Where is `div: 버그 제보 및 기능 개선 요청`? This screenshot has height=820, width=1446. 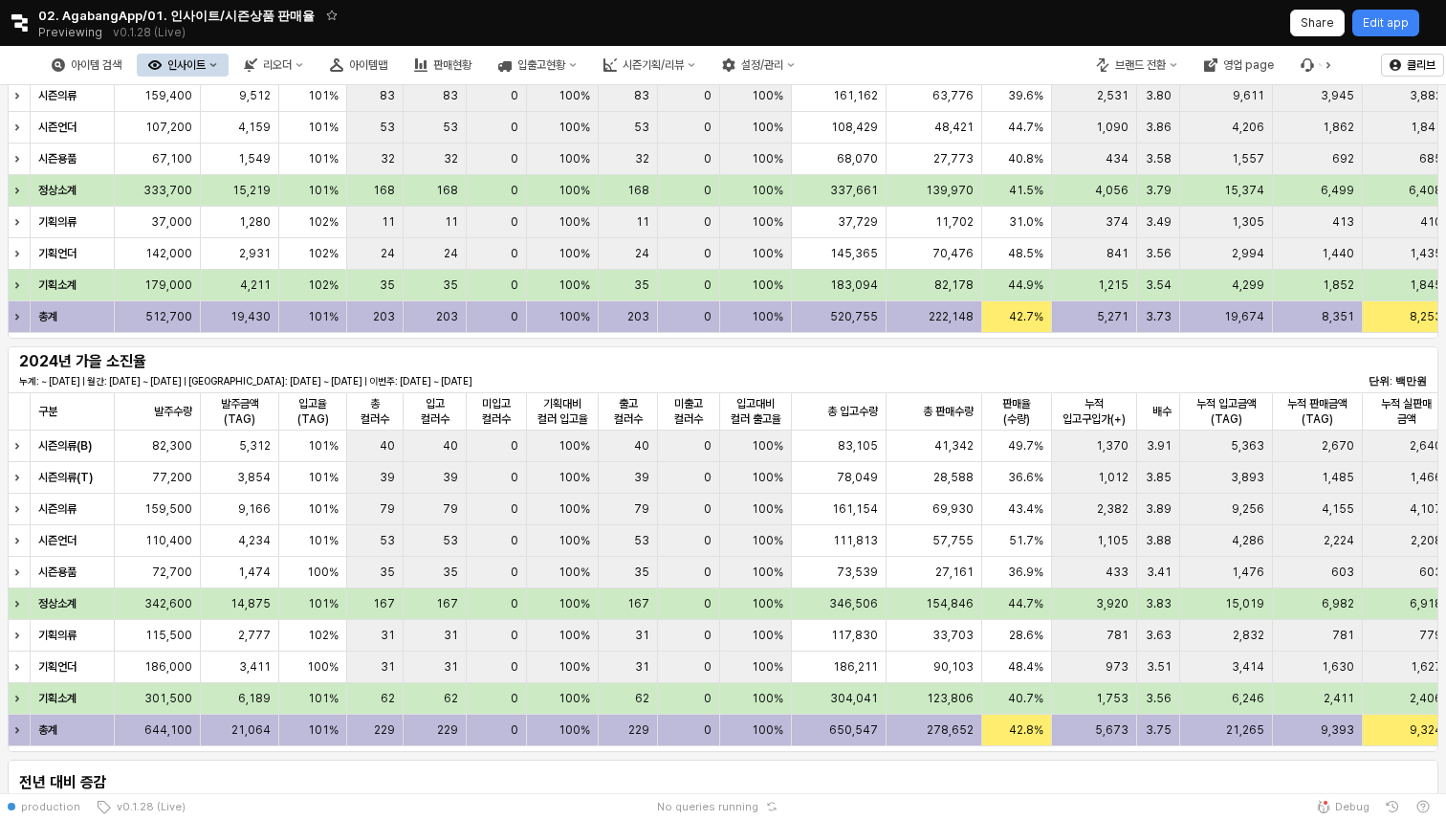 div: 버그 제보 및 기능 개선 요청 is located at coordinates (1313, 65).